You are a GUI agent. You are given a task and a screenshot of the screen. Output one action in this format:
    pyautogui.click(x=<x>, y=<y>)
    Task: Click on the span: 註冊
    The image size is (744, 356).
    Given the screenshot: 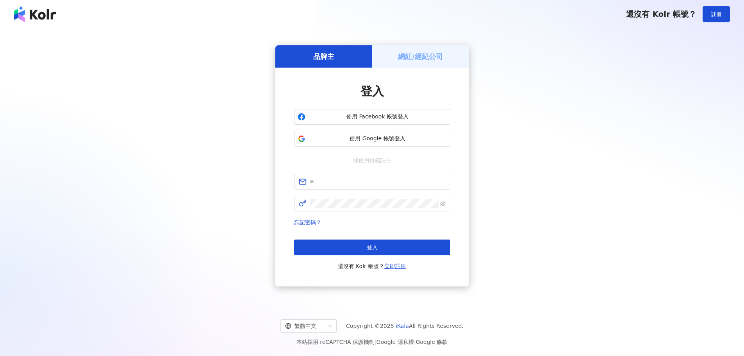 What is the action you would take?
    pyautogui.click(x=716, y=14)
    